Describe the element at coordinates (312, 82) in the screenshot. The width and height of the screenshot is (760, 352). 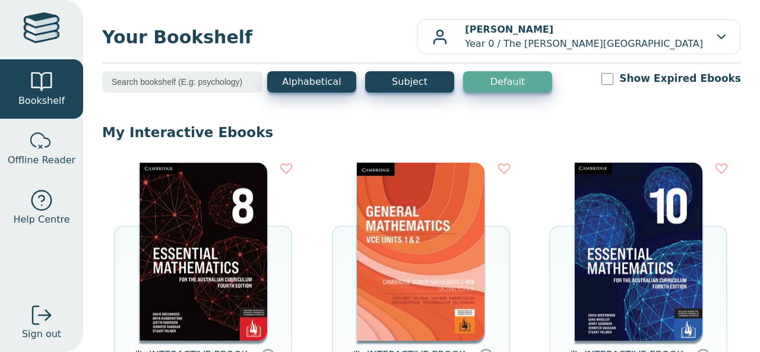
I see `button: Alphabetical` at that location.